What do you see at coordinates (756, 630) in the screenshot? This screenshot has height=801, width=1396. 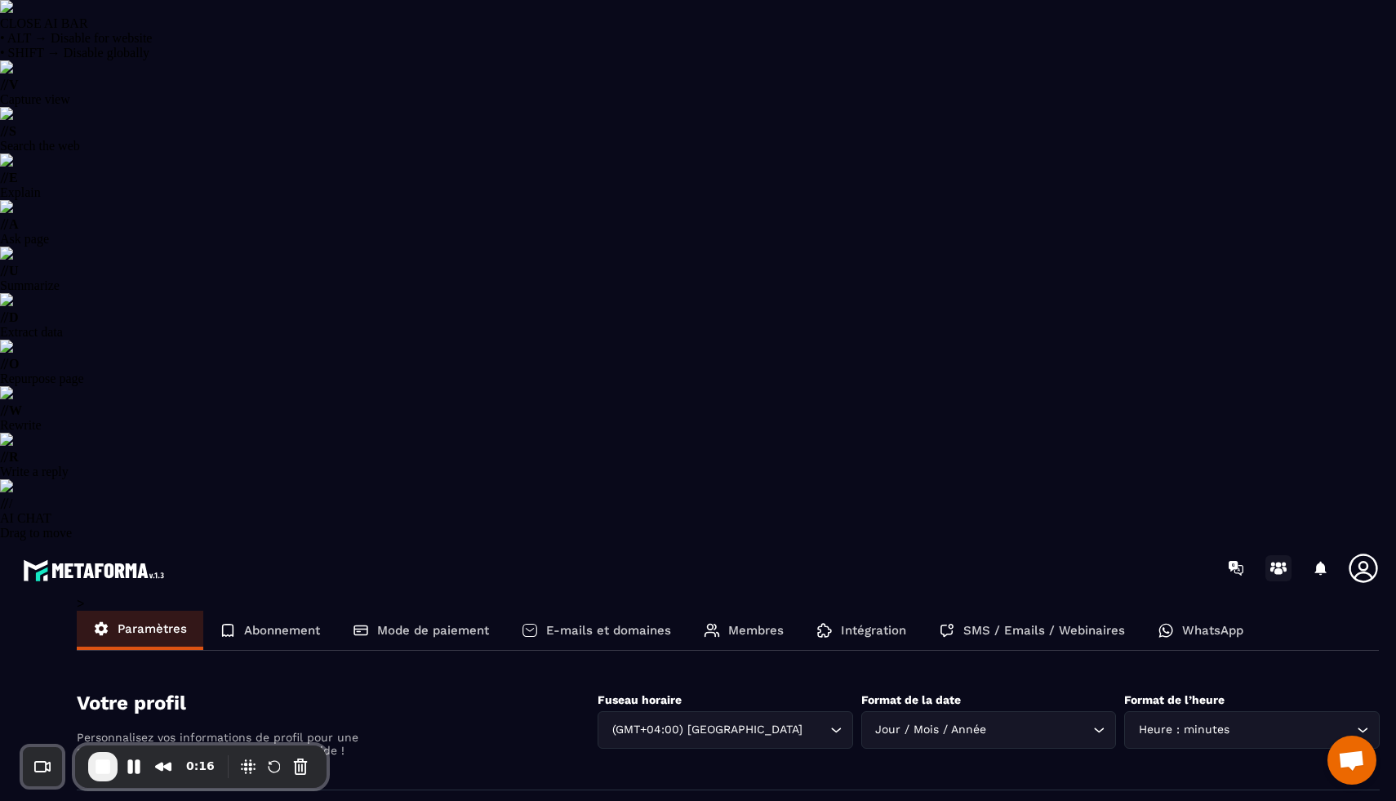 I see `p: Membres` at bounding box center [756, 630].